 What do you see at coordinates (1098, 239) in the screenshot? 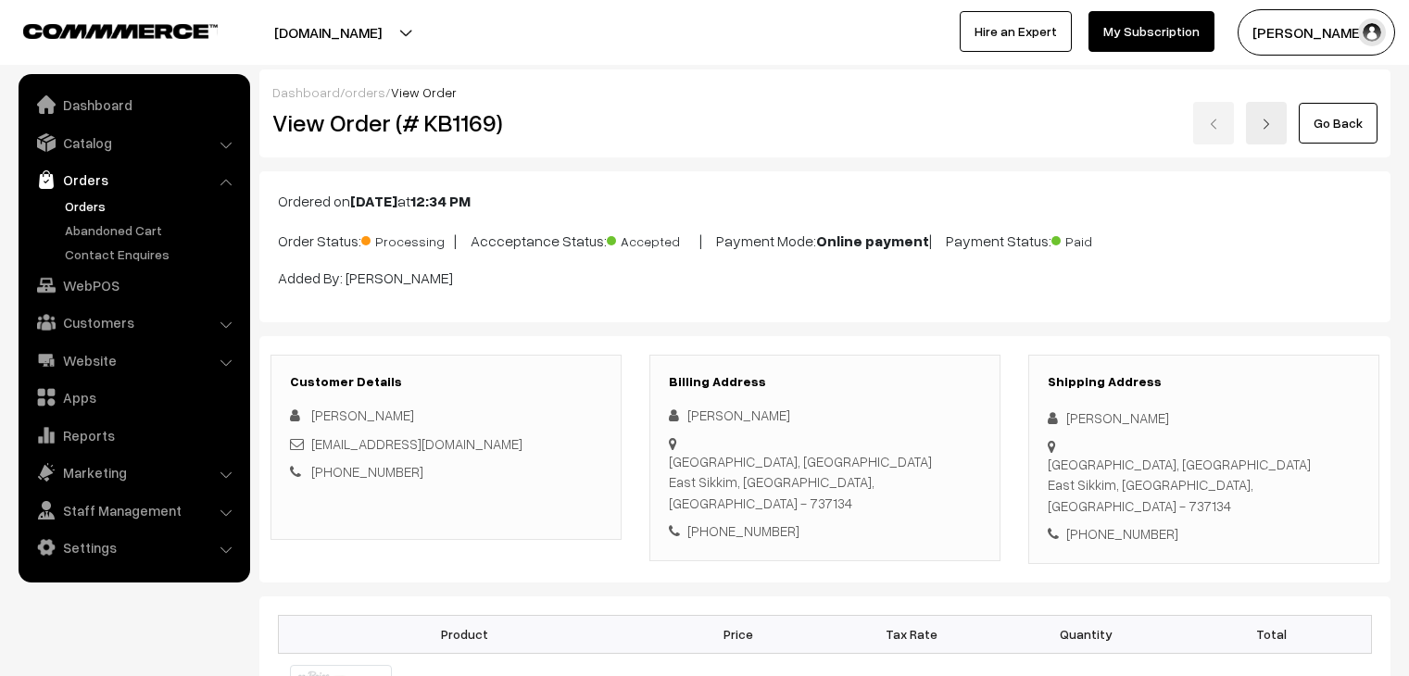
I see `span: Paid` at bounding box center [1098, 239].